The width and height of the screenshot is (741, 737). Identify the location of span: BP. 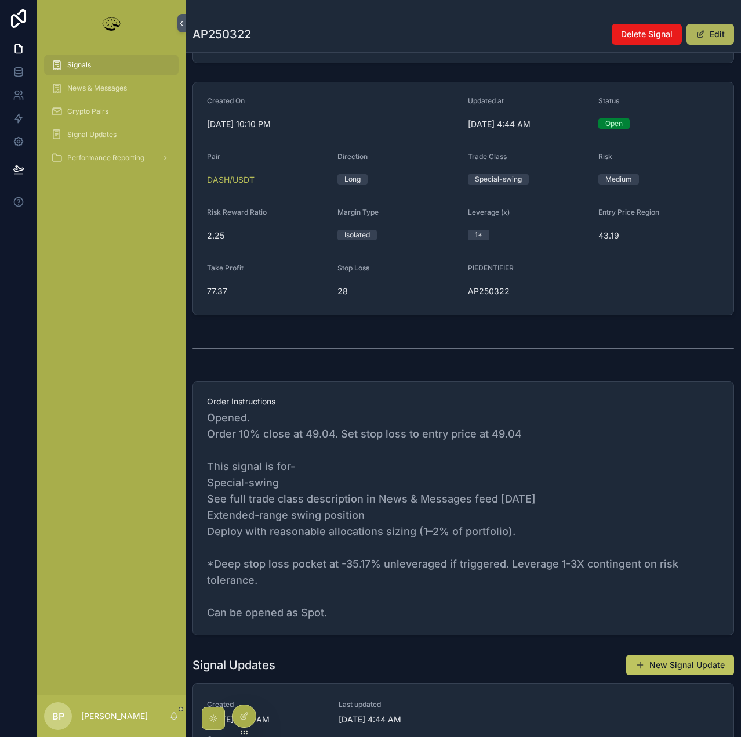
(58, 716).